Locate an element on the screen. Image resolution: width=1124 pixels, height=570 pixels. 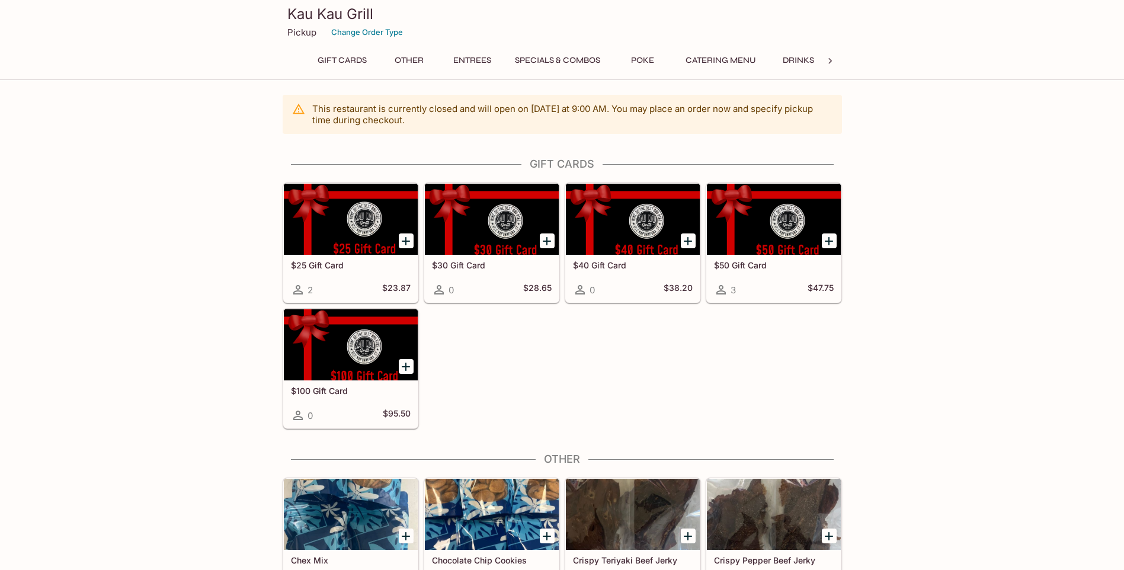
div: $50 Gift Card is located at coordinates (774, 219).